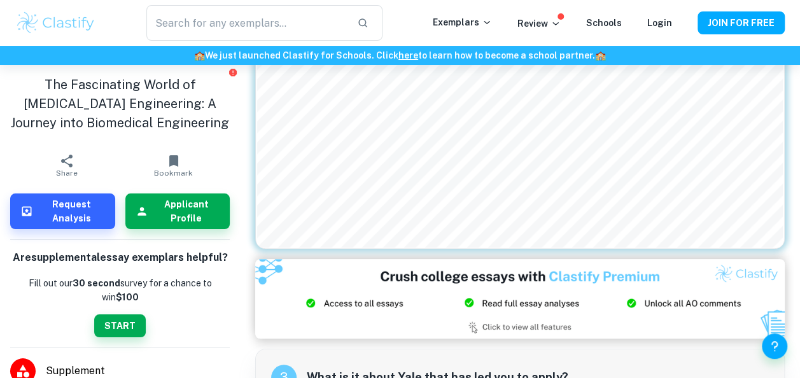 This screenshot has width=800, height=378. I want to click on p: Exemplars, so click(462, 22).